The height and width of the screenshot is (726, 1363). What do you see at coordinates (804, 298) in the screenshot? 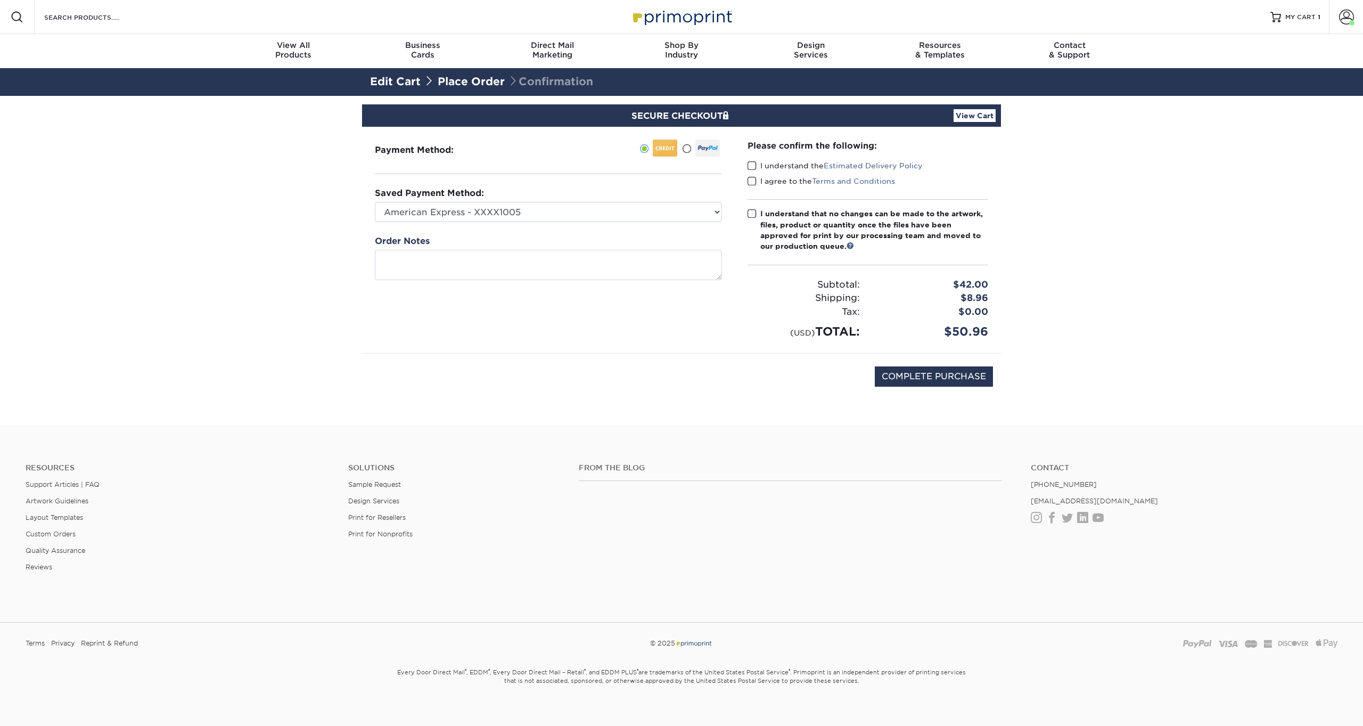
I see `div: Shipping:` at bounding box center [804, 298].